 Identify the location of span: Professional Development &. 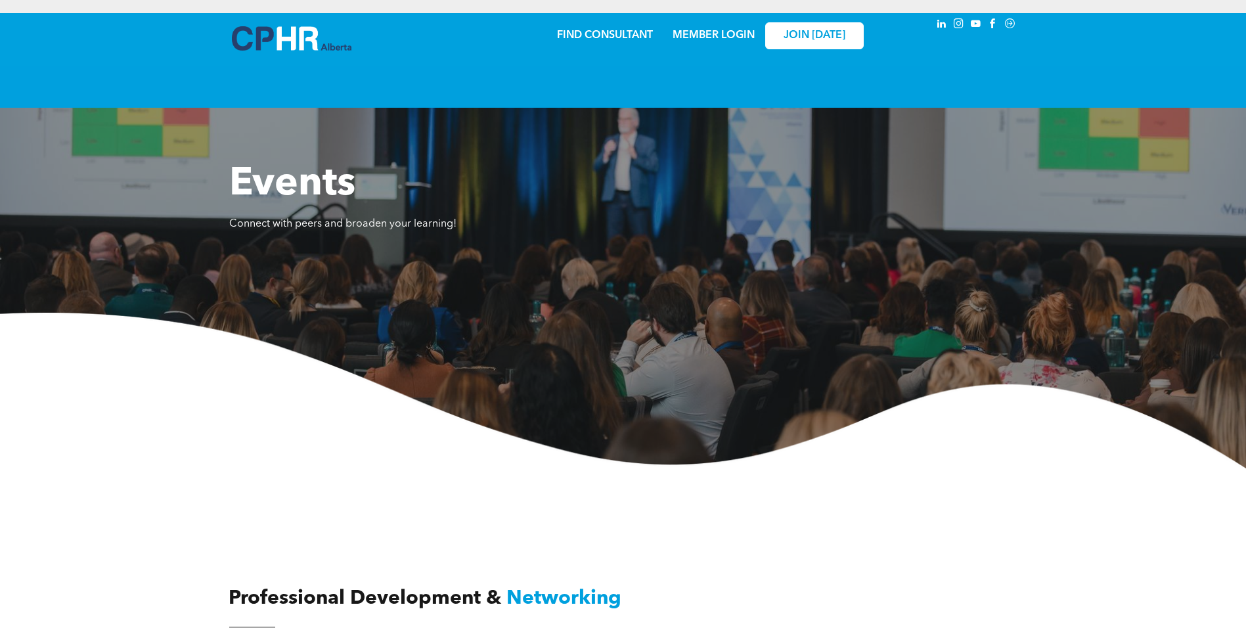
(365, 599).